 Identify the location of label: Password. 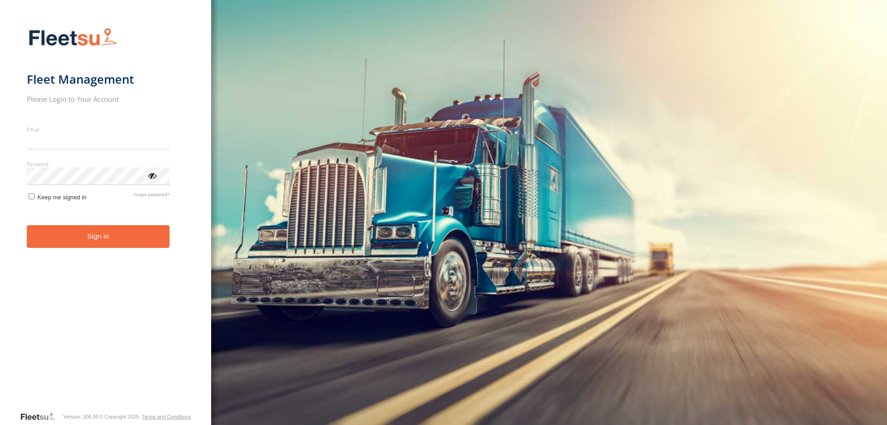
(98, 164).